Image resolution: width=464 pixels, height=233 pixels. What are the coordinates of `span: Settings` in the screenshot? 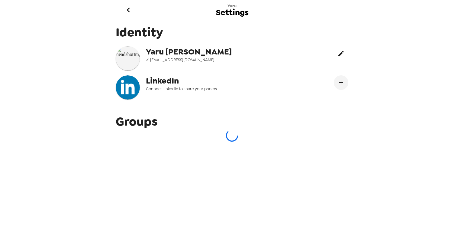 It's located at (232, 12).